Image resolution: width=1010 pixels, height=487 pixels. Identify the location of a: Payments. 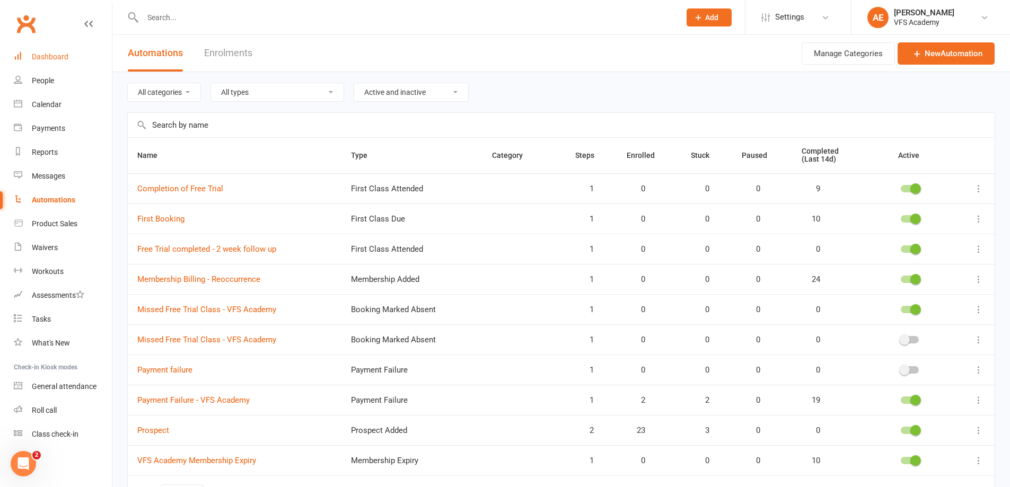
(63, 128).